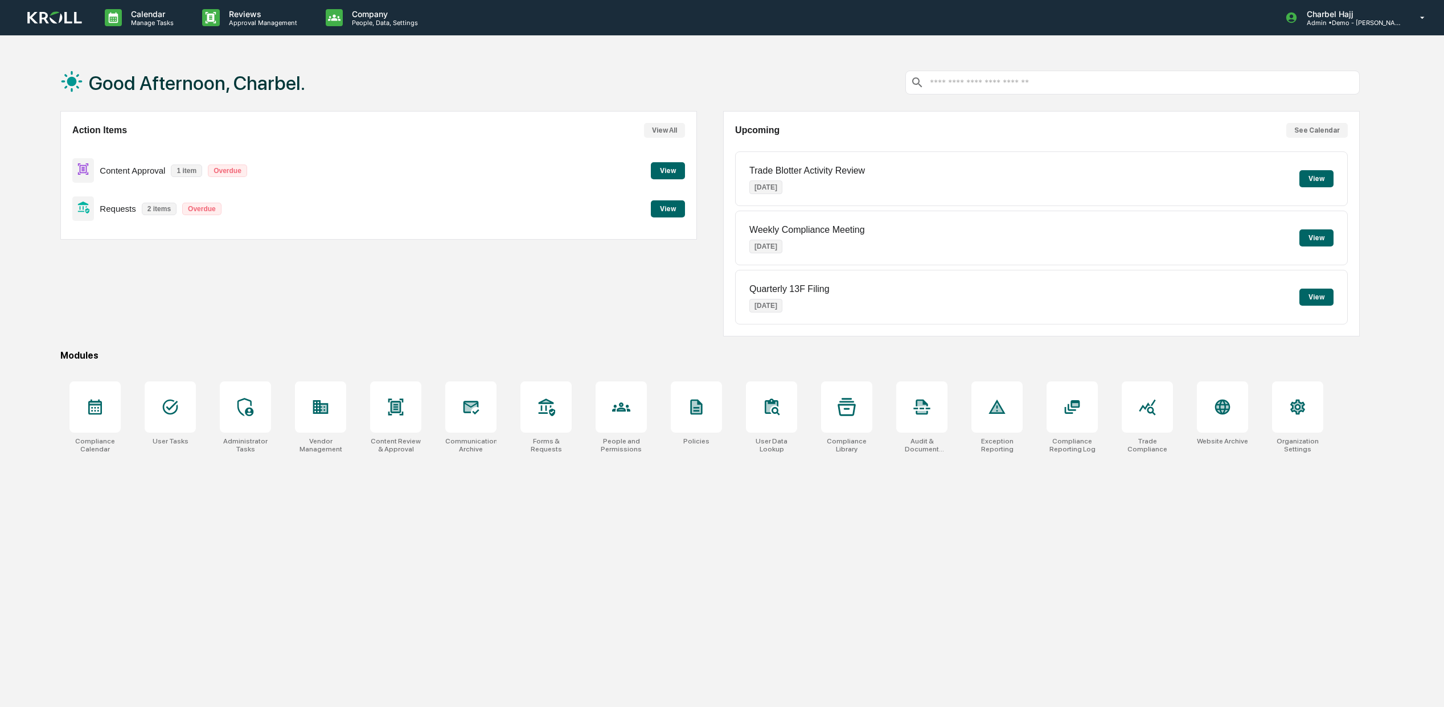 Image resolution: width=1444 pixels, height=707 pixels. I want to click on p: 1 item, so click(186, 171).